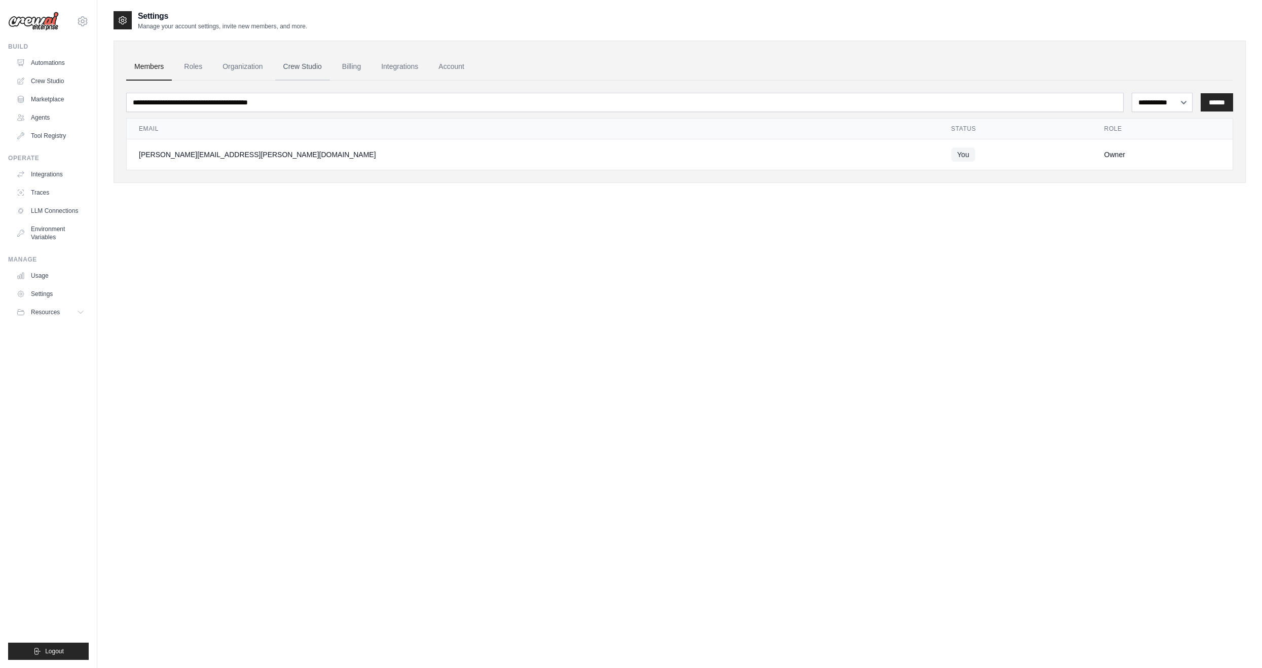 The image size is (1262, 668). What do you see at coordinates (48, 47) in the screenshot?
I see `div: Build` at bounding box center [48, 47].